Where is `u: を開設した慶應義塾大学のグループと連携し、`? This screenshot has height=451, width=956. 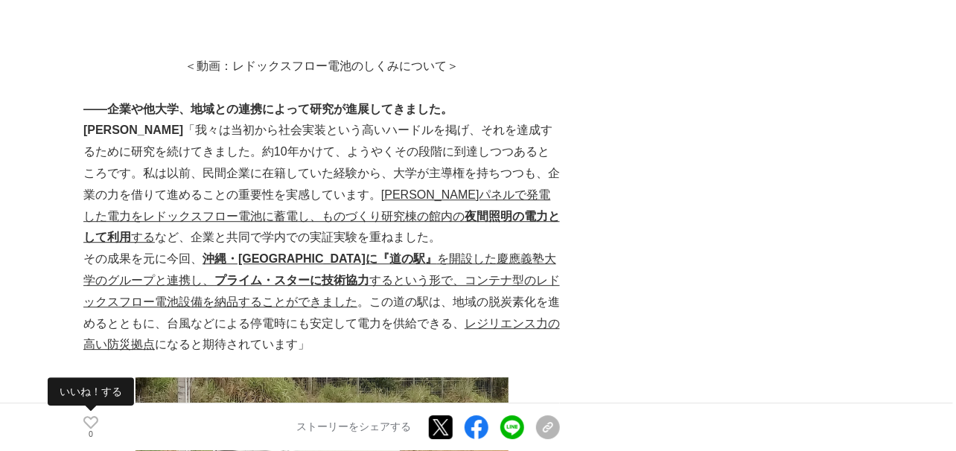
u: を開設した慶應義塾大学のグループと連携し、 is located at coordinates (319, 269).